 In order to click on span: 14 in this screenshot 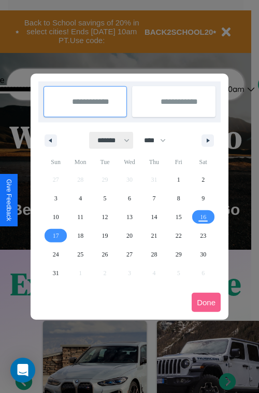, I will do `click(154, 217)`.